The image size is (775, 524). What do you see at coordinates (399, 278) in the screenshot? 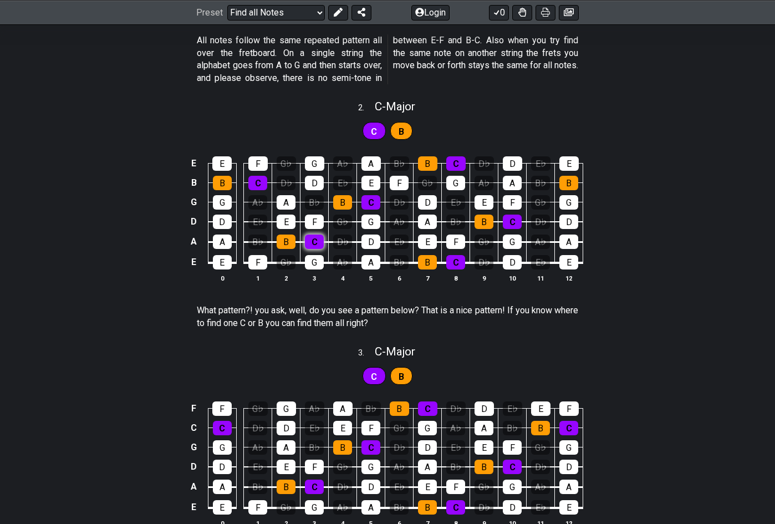
I see `th: 6` at bounding box center [399, 278].